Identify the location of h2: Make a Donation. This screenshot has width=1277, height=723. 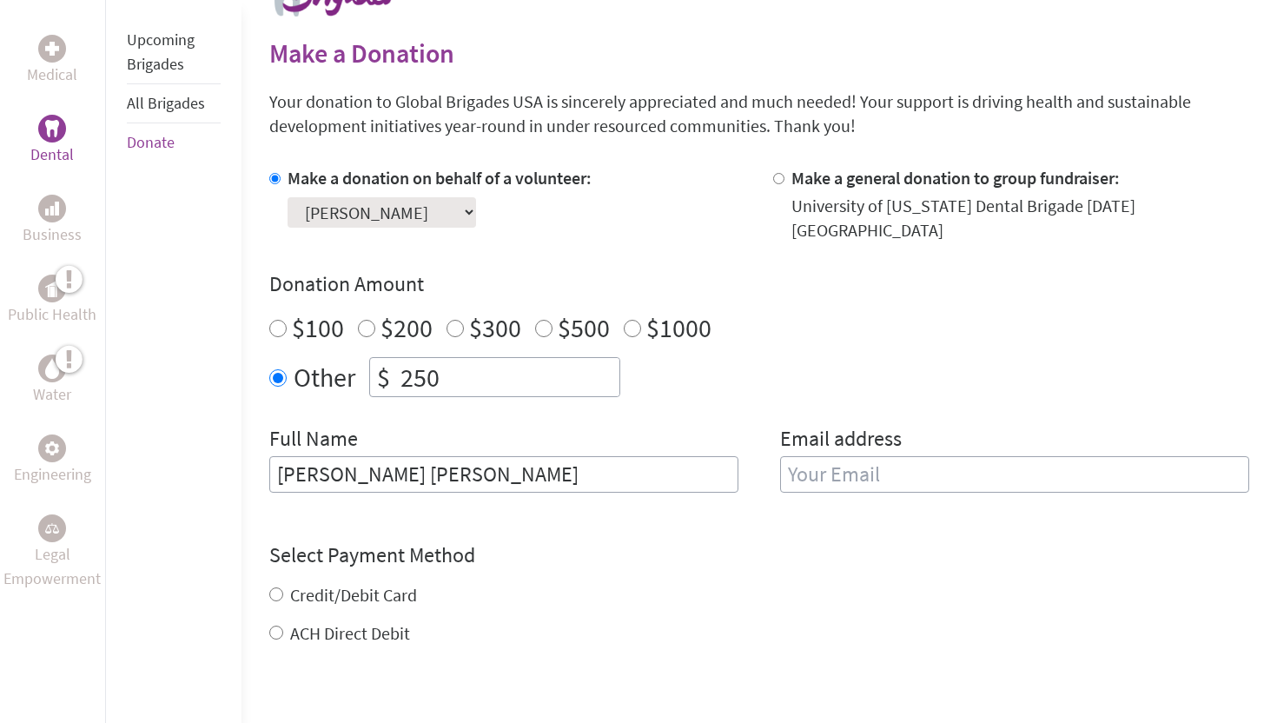
(760, 53).